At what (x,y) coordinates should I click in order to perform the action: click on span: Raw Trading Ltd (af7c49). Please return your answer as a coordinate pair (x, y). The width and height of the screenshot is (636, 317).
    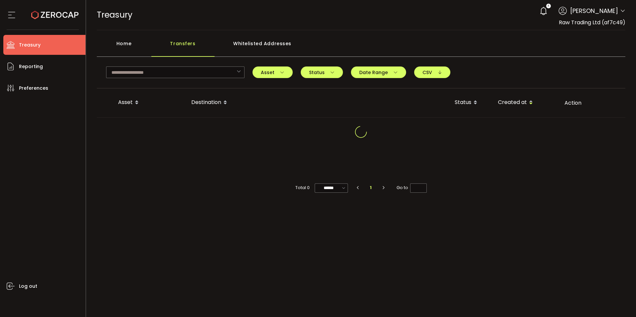
    Looking at the image, I should click on (592, 22).